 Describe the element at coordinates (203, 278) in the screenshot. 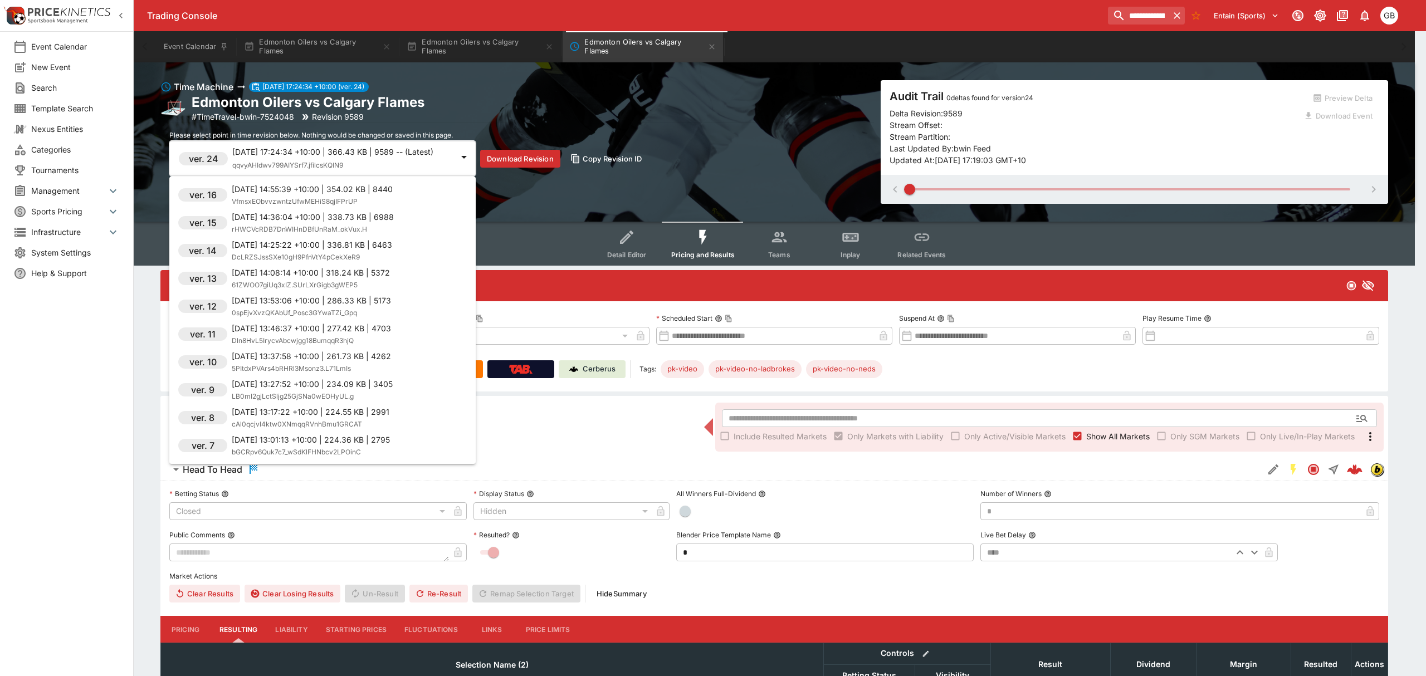

I see `h6: ver. 13` at that location.